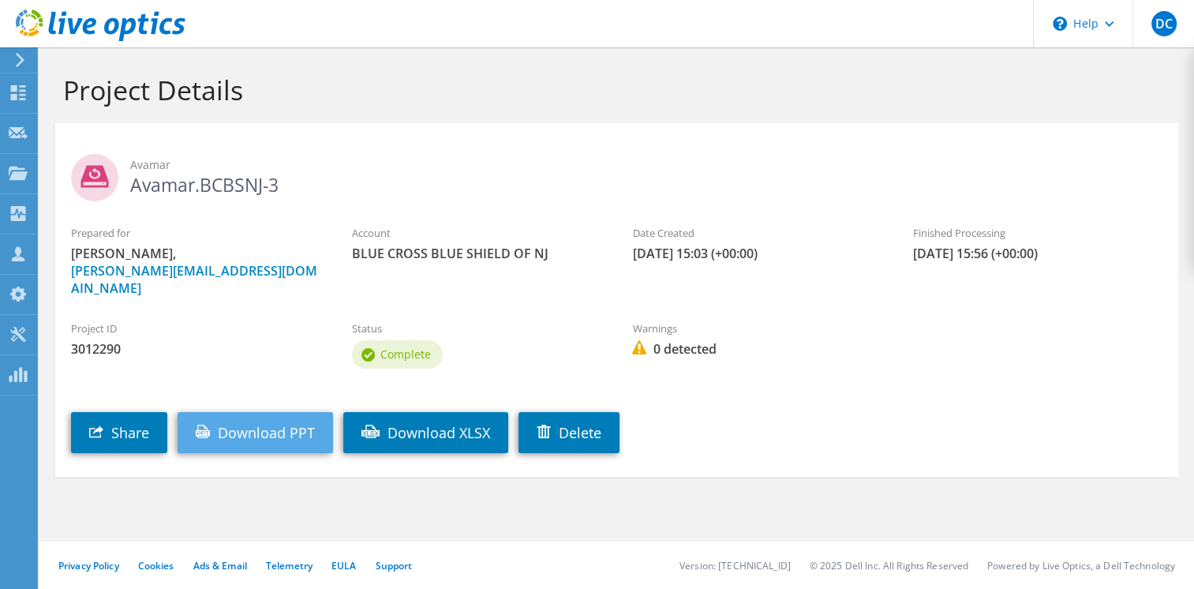 This screenshot has width=1194, height=589. Describe the element at coordinates (196, 233) in the screenshot. I see `label: Prepared for` at that location.